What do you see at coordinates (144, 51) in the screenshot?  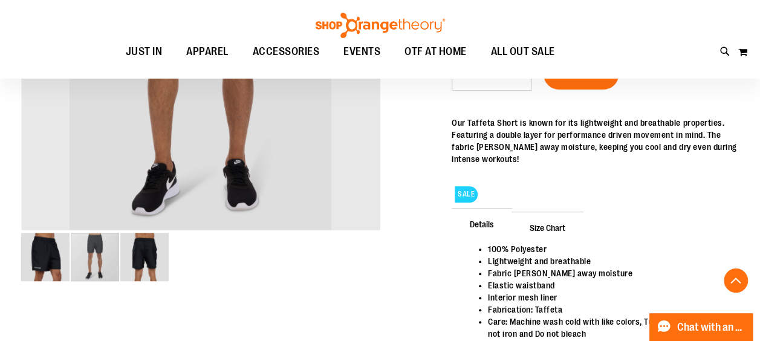 I see `span: JUST IN` at bounding box center [144, 51].